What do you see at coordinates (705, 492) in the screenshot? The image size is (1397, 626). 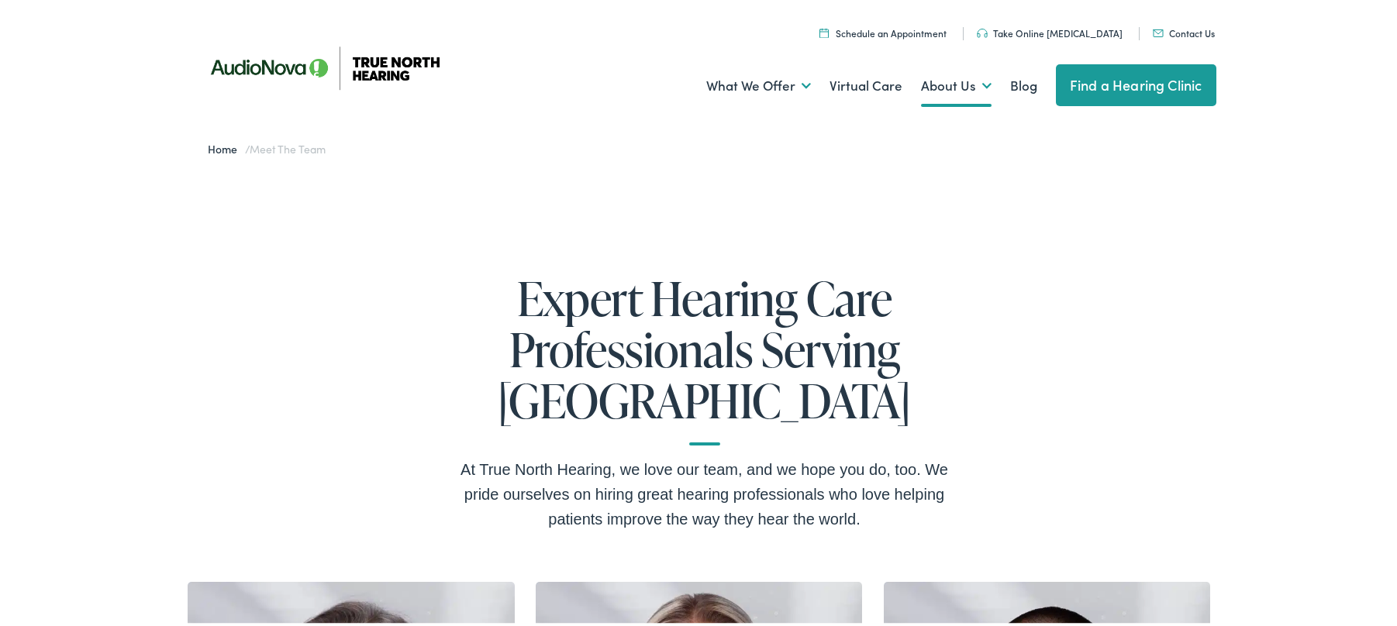 I see `div: At True North Hearing, we love our team, and we hope you do, too. We pride ourselves on hiring gr...` at bounding box center [705, 492].